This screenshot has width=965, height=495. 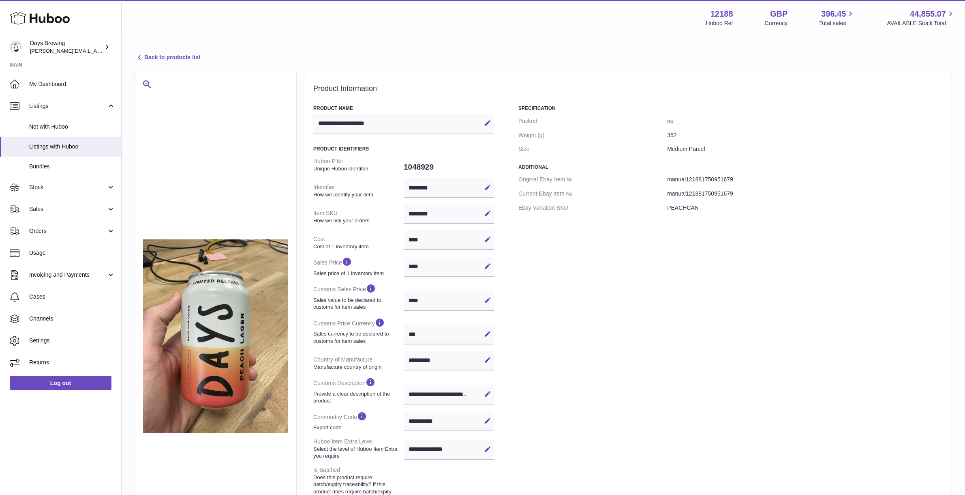 I want to click on span: Stock, so click(x=68, y=187).